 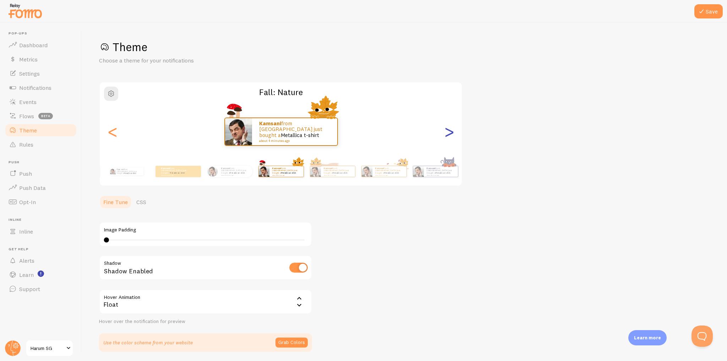 What do you see at coordinates (43, 33) in the screenshot?
I see `span: Pop-ups` at bounding box center [43, 33].